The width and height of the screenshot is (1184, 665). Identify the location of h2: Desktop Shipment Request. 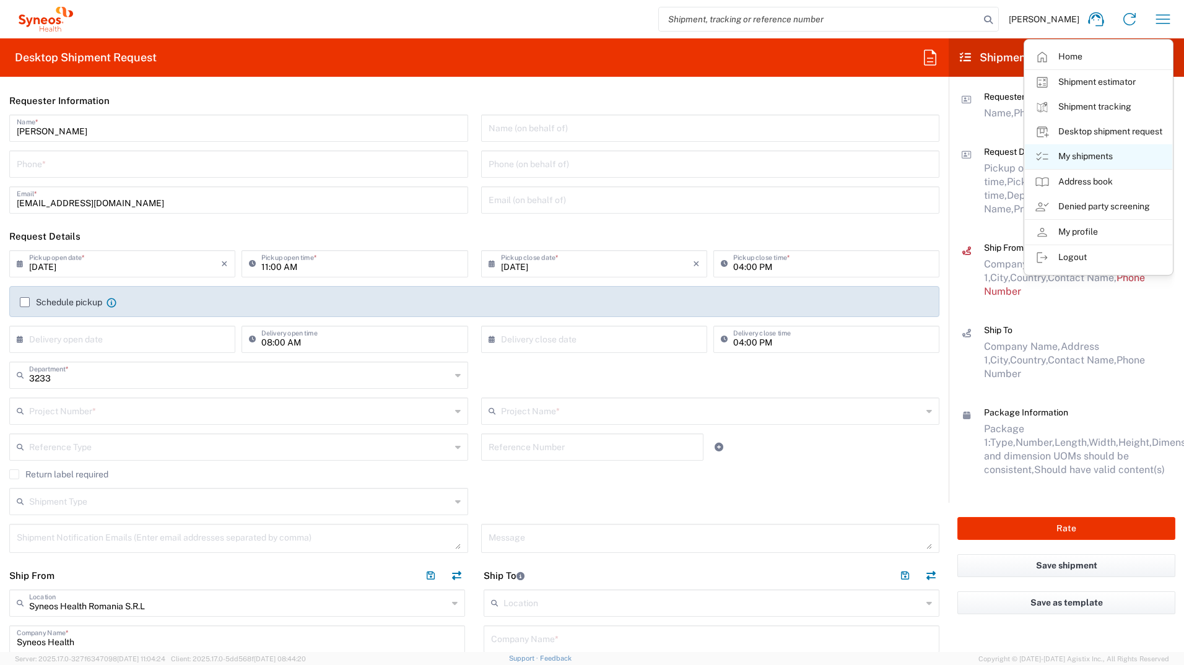
(85, 58).